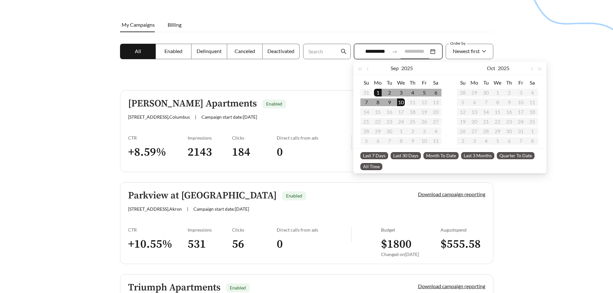 This screenshot has width=613, height=293. What do you see at coordinates (395, 52) in the screenshot?
I see `span: swap-right` at bounding box center [395, 52].